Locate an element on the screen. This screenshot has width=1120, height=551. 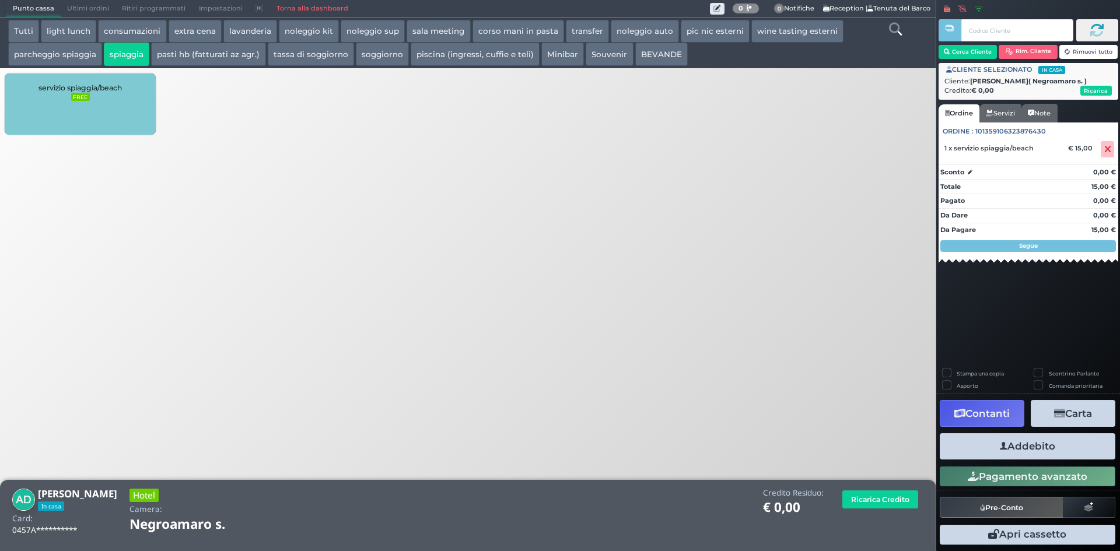
strong: Da Dare is located at coordinates (954, 215).